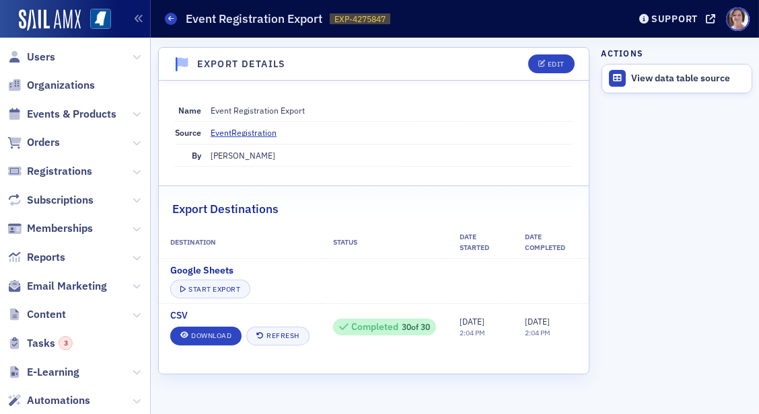 Image resolution: width=759 pixels, height=414 pixels. I want to click on a: Organizations, so click(51, 85).